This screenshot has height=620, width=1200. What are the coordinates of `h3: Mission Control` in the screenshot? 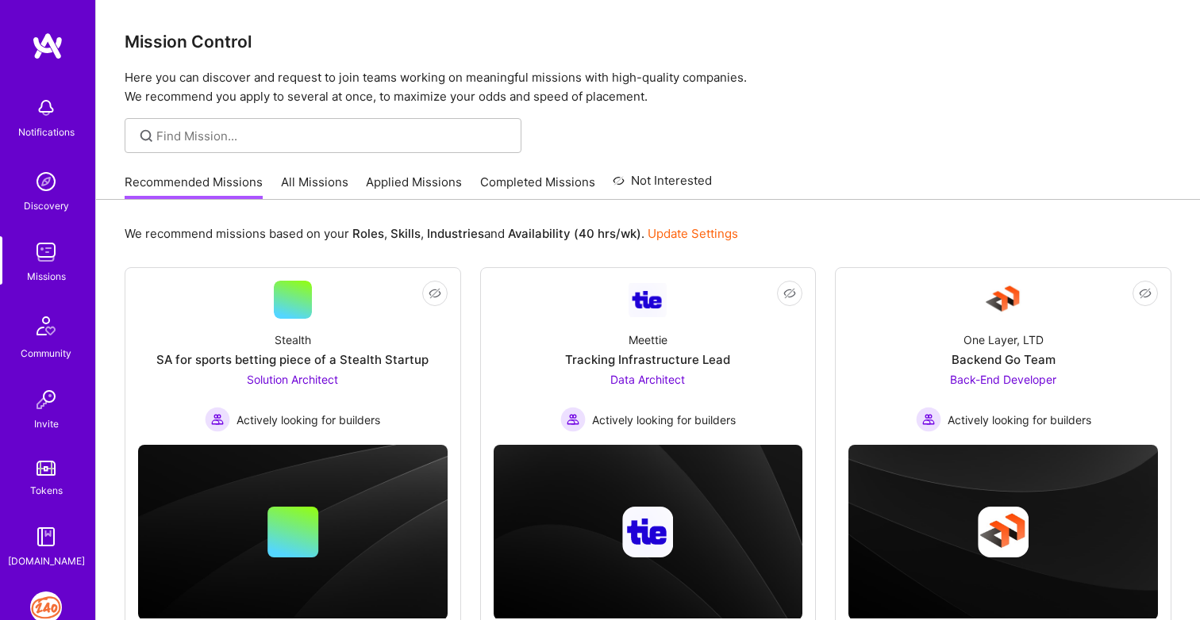 It's located at (647, 41).